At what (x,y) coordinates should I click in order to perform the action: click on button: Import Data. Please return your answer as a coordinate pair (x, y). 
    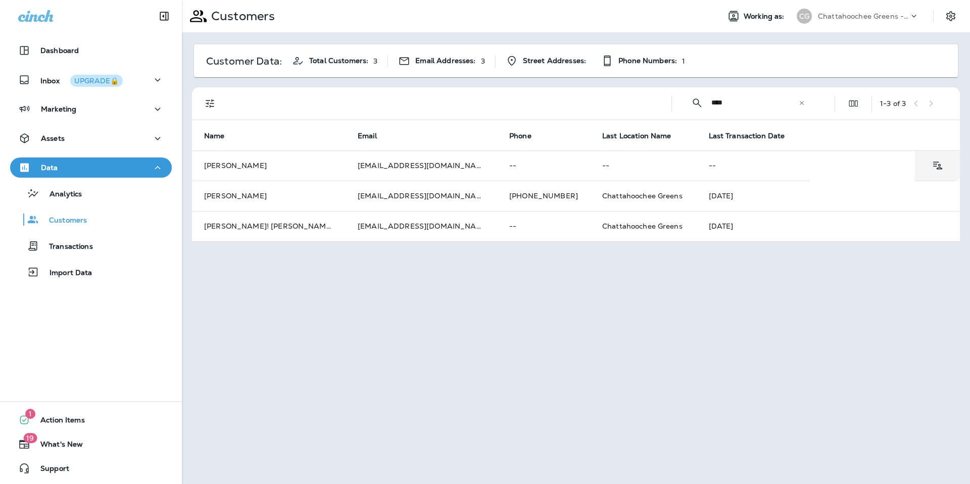
    Looking at the image, I should click on (91, 272).